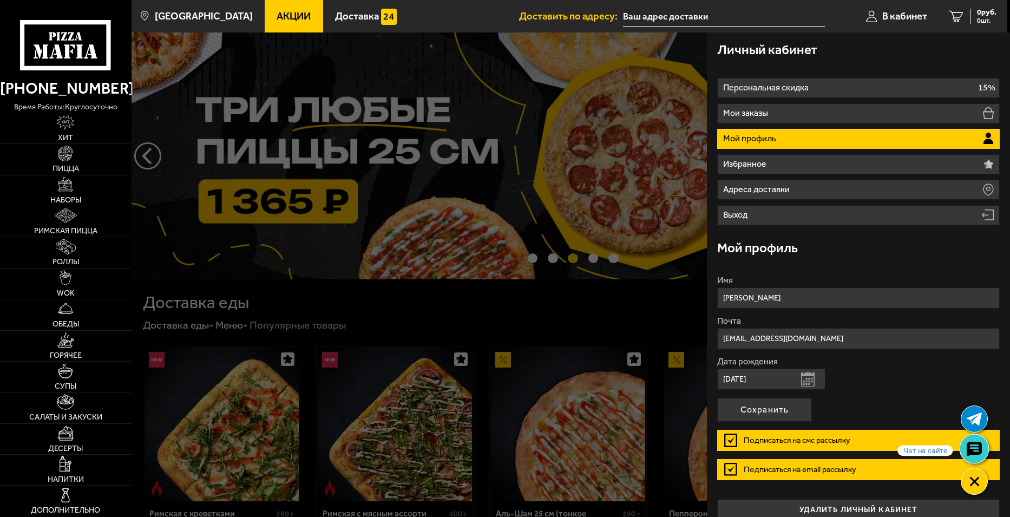 Image resolution: width=1010 pixels, height=517 pixels. Describe the element at coordinates (925, 451) in the screenshot. I see `span: Чат на сайте` at that location.